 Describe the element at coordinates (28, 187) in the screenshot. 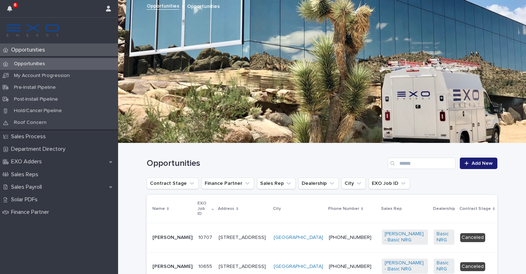

I see `p: Sales Payroll` at that location.